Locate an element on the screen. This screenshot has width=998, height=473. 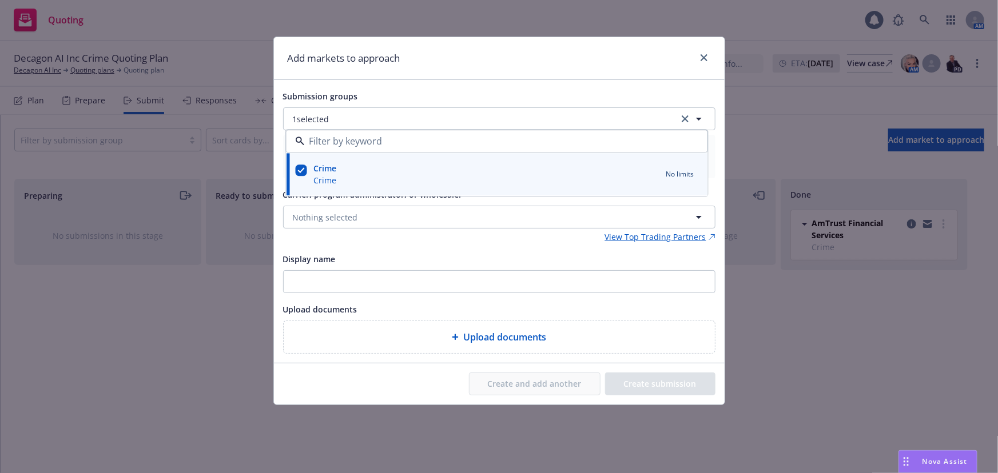
span: 1 selected is located at coordinates (311, 119).